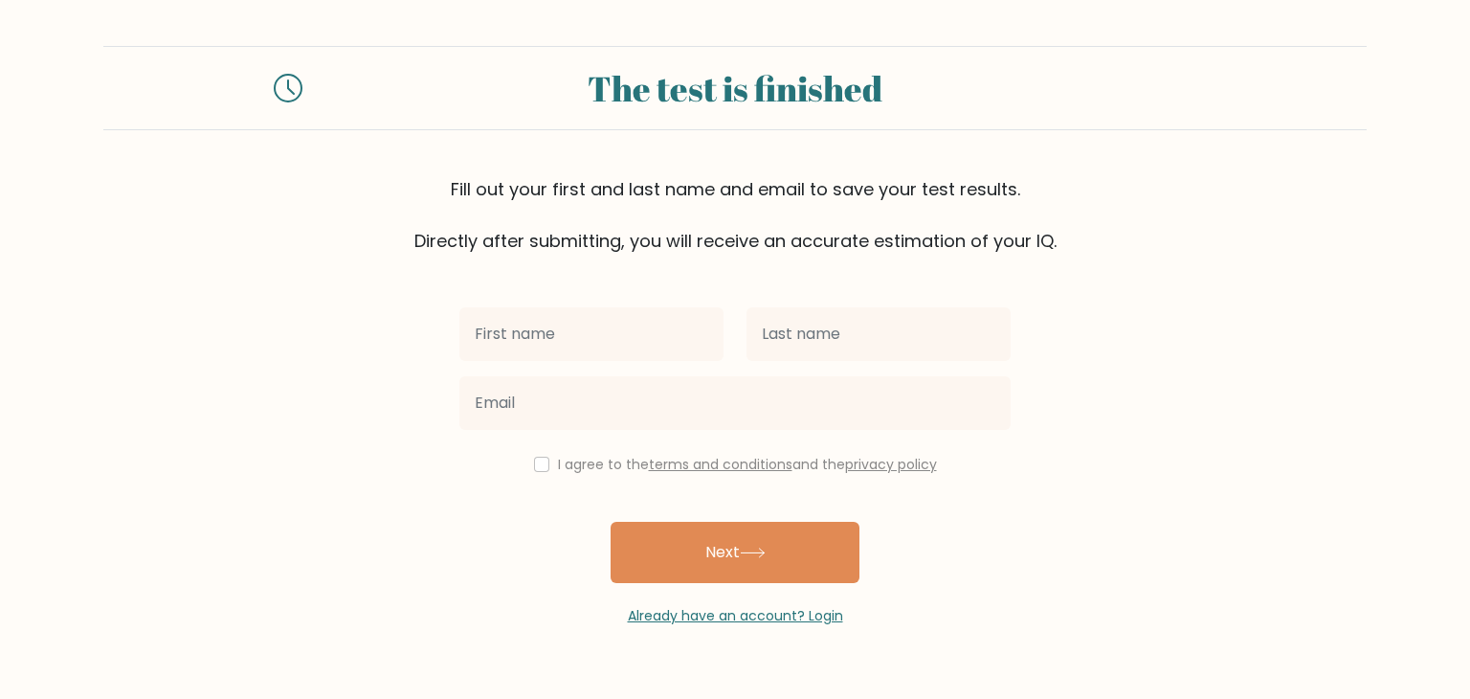 The image size is (1470, 699). Describe the element at coordinates (591, 334) in the screenshot. I see `input: First name` at that location.